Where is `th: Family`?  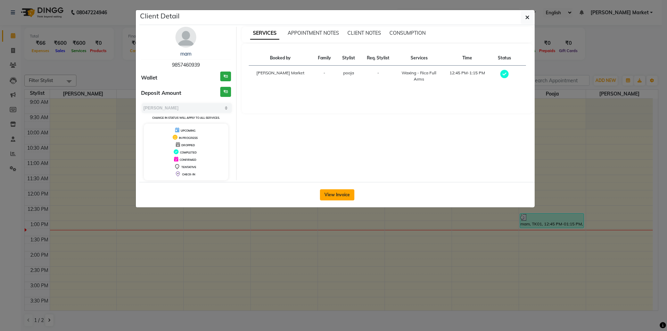 th: Family is located at coordinates (325, 58).